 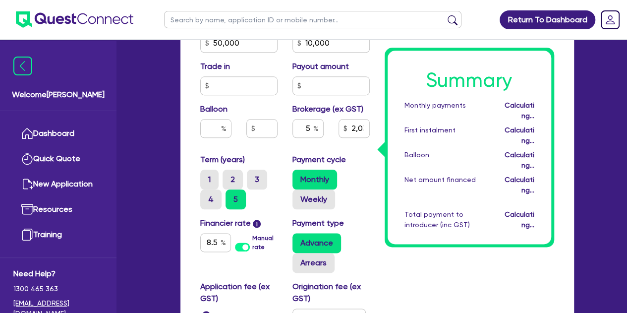 What do you see at coordinates (230, 223) in the screenshot?
I see `label: Financier rate` at bounding box center [230, 223].